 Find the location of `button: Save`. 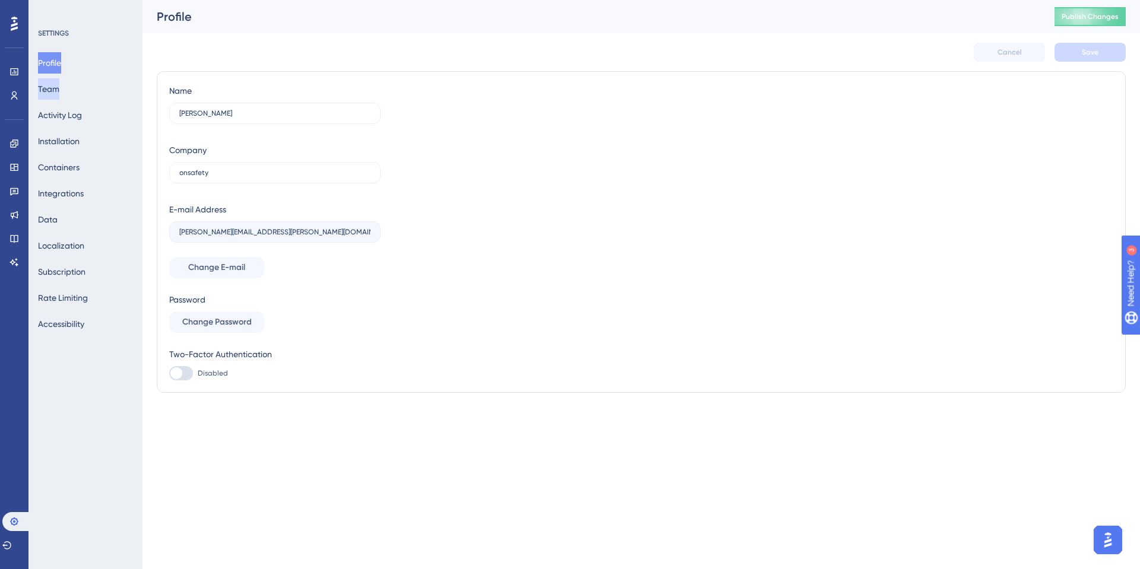

button: Save is located at coordinates (1090, 52).